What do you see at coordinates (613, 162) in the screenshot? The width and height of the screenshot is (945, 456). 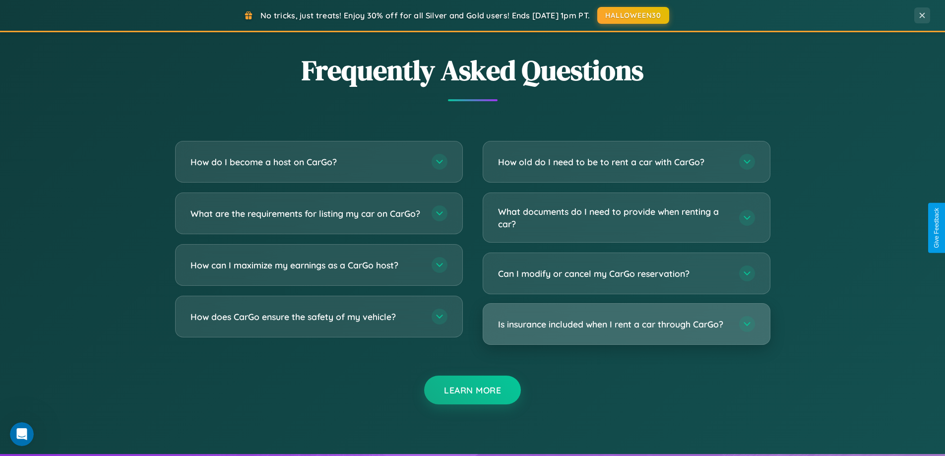 I see `h3: How old do I need to be to rent a car with CarGo?` at bounding box center [613, 162].